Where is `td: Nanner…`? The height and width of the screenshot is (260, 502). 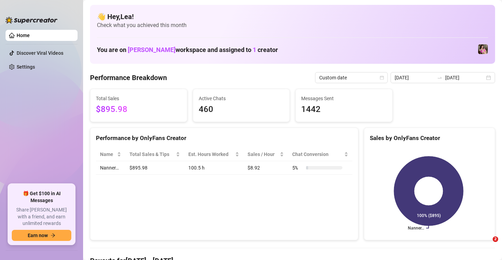 td: Nanner… is located at coordinates (110, 168).